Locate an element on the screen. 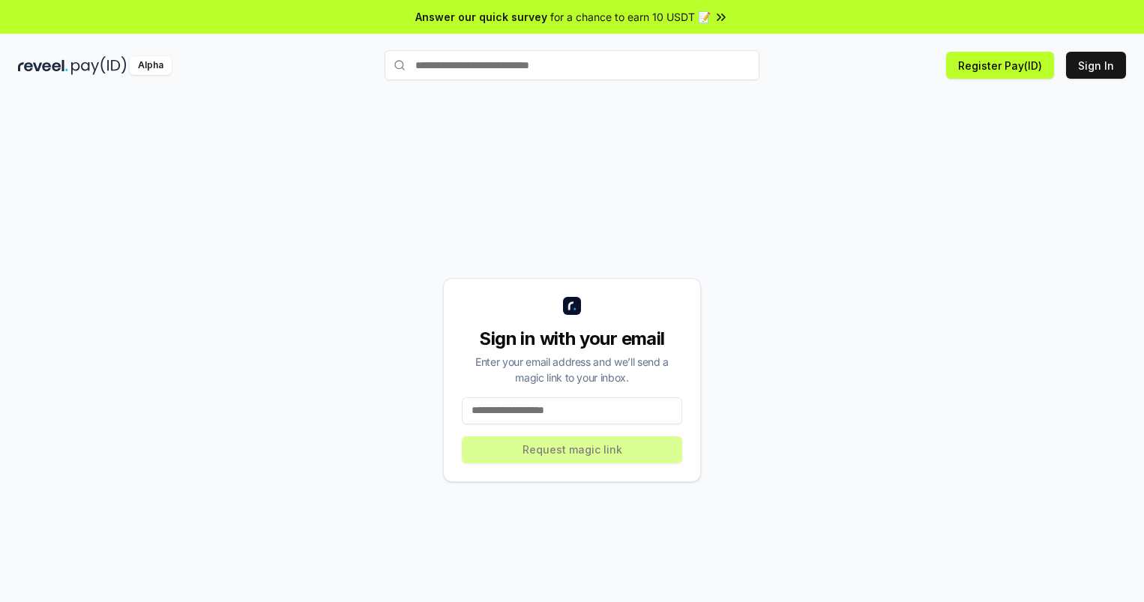  button: Sign In is located at coordinates (1096, 65).